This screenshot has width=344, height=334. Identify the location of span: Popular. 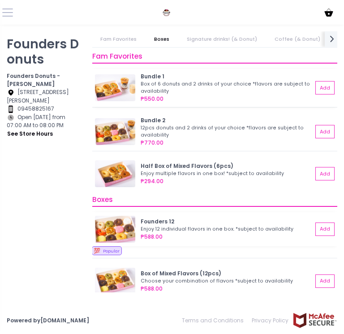
(111, 251).